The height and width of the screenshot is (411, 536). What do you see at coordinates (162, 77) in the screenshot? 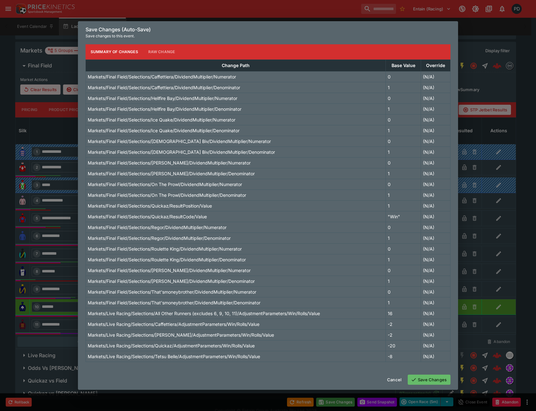
I see `p: Markets/Final Field/Selections/Caffettiera/DividendMultiplier/Numerator` at bounding box center [162, 77].